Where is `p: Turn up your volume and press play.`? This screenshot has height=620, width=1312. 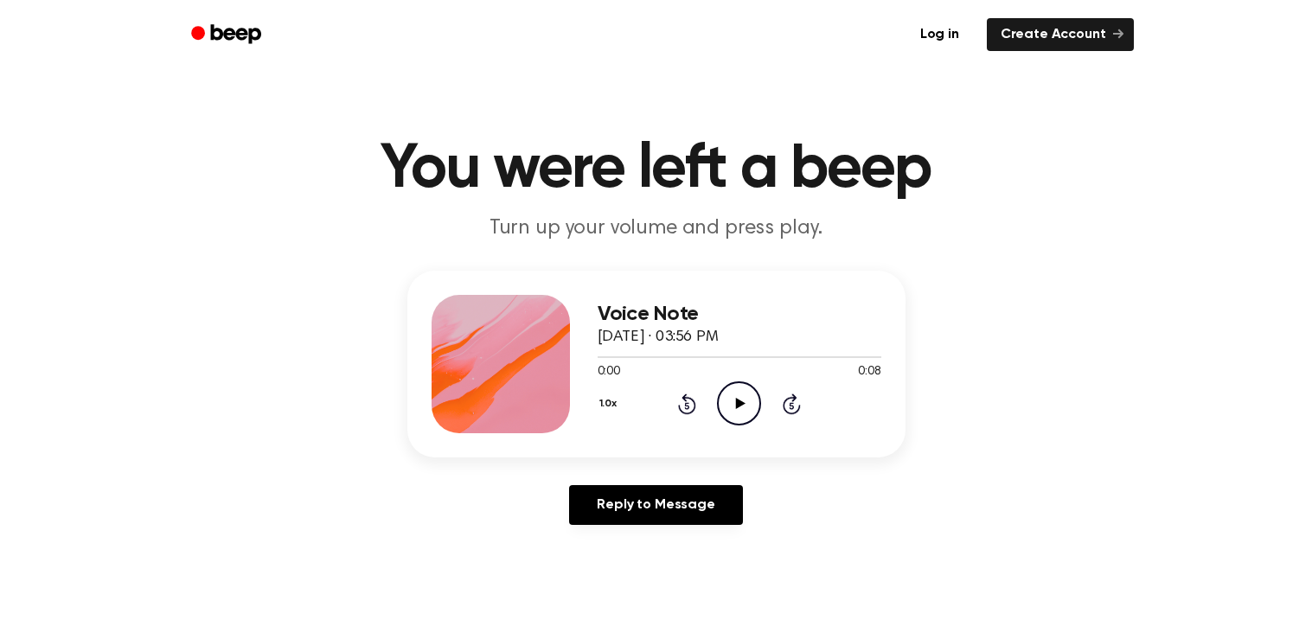 p: Turn up your volume and press play. is located at coordinates (656, 228).